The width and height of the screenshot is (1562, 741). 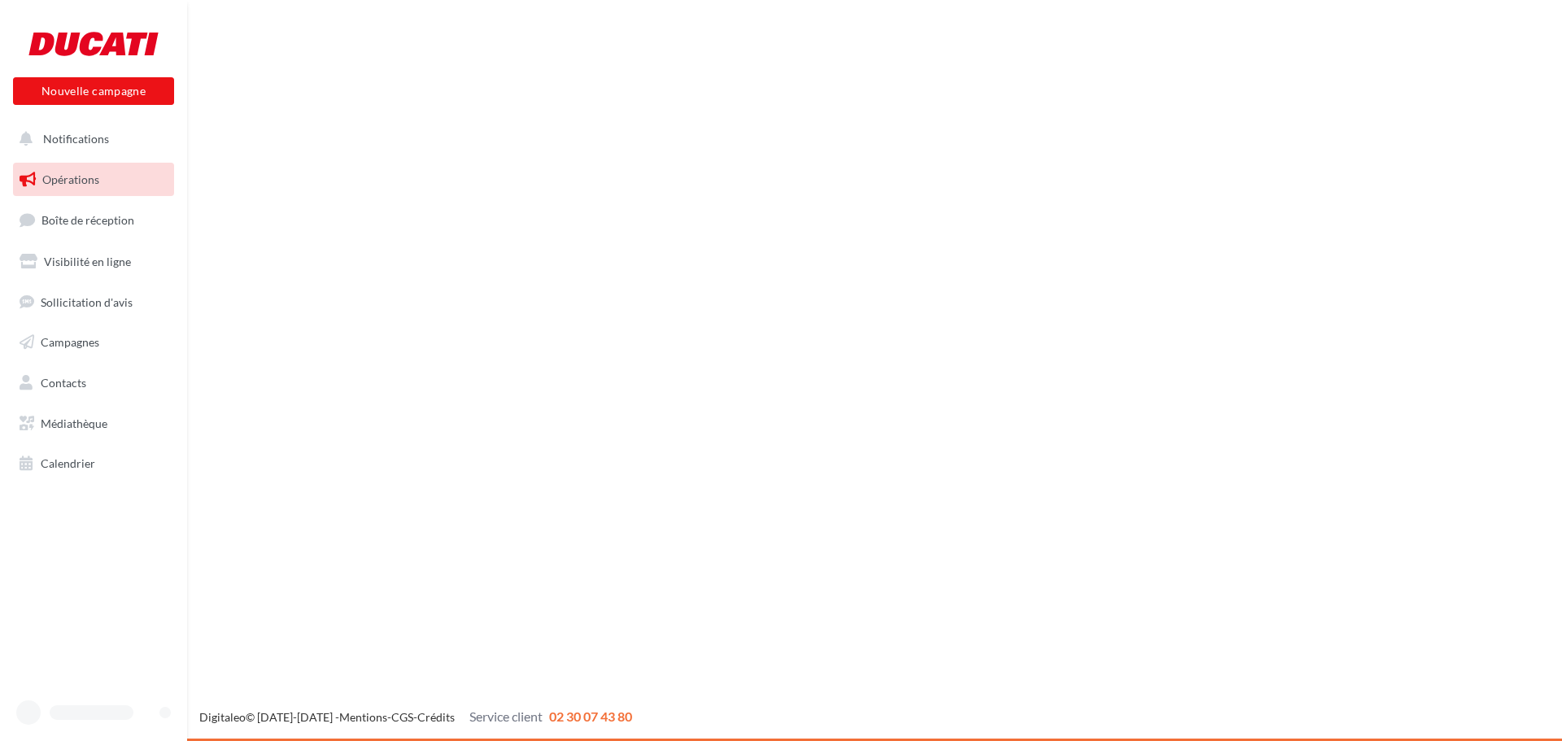 I want to click on a: Calendrier, so click(x=94, y=464).